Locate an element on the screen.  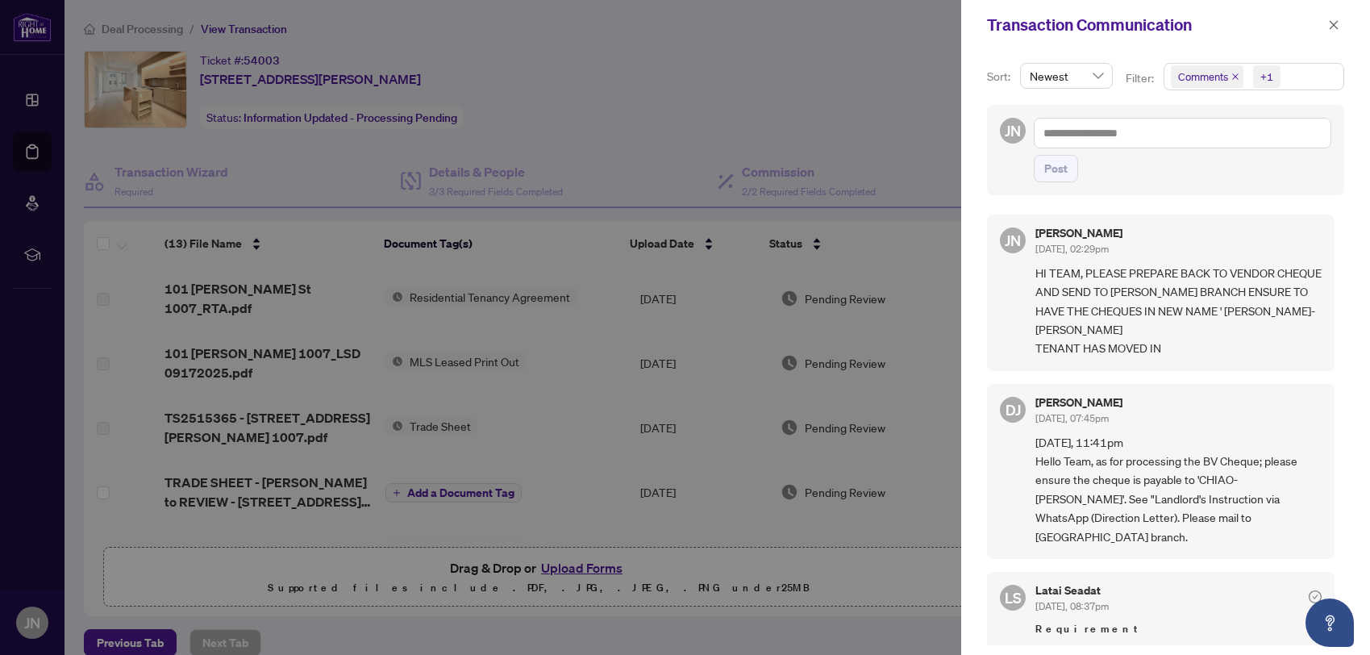
h5: Latai Seadat is located at coordinates (1072, 590).